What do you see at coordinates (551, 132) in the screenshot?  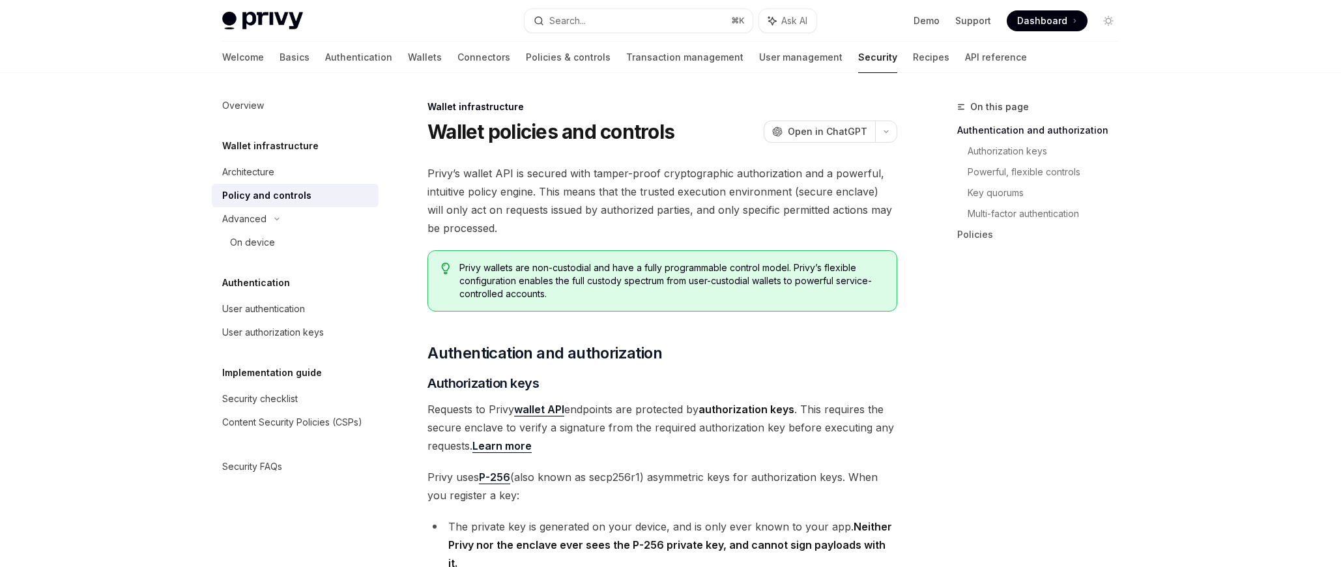 I see `h1: Wallet policies and controls` at bounding box center [551, 132].